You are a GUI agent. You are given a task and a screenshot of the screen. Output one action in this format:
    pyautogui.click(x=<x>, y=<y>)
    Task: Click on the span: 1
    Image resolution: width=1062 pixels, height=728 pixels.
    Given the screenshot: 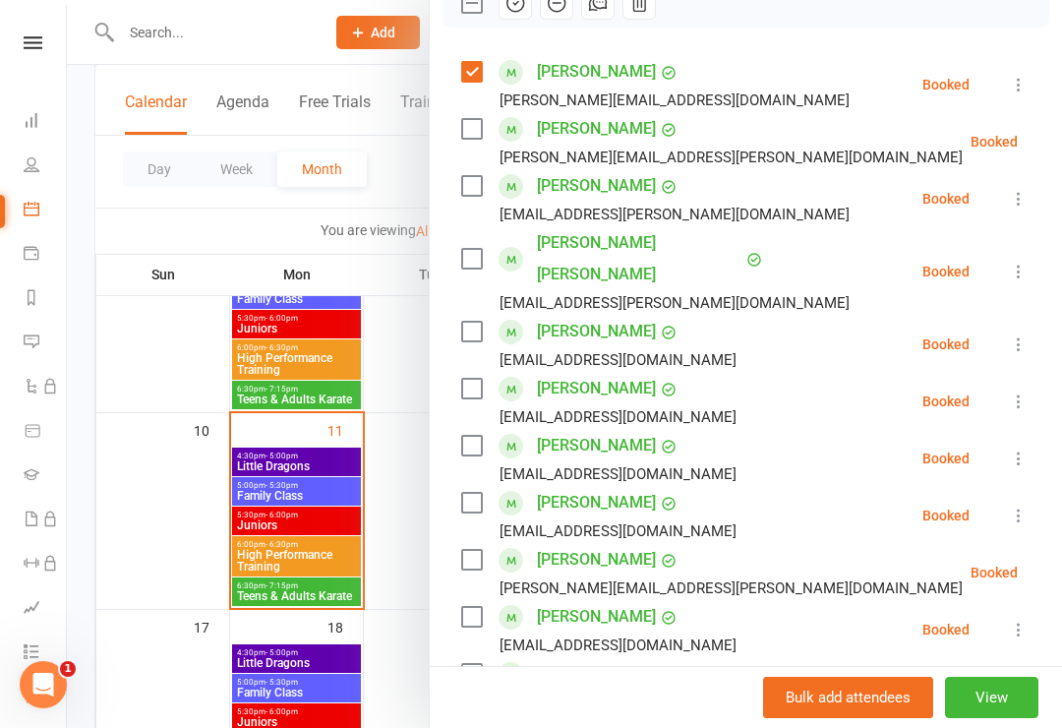 What is the action you would take?
    pyautogui.click(x=68, y=669)
    